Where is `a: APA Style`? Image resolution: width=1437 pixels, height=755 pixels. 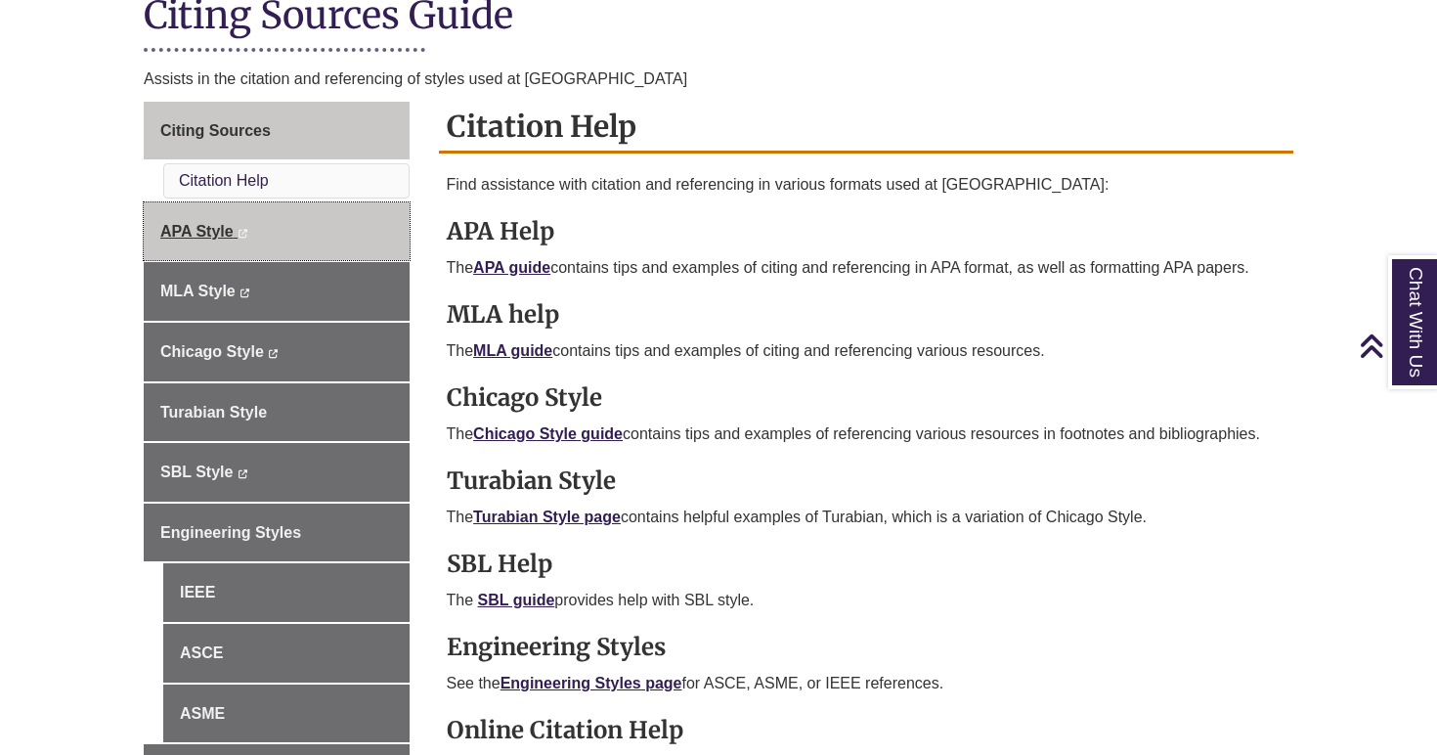
a: APA Style is located at coordinates (277, 232).